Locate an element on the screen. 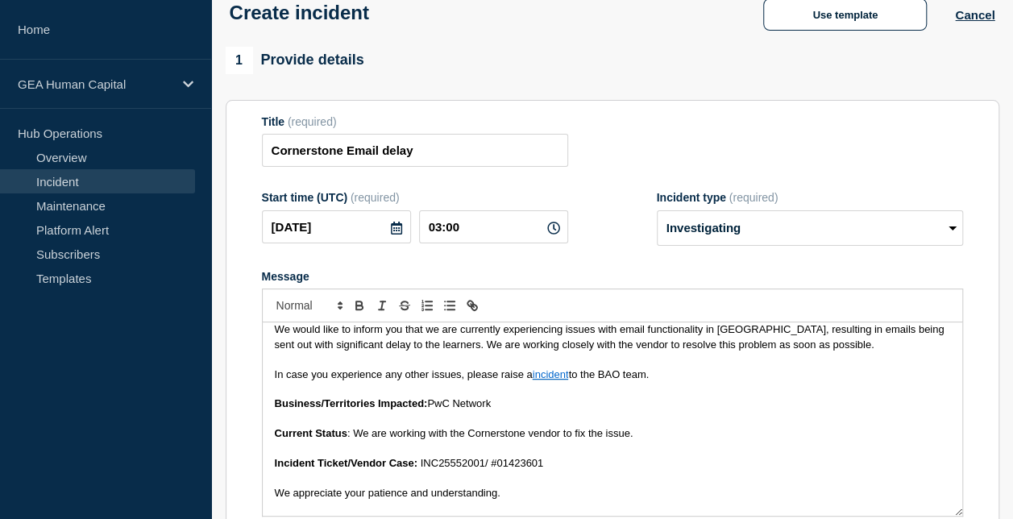 This screenshot has height=519, width=1013. span: : We are working with the Cornerstone vendor to fix the issue. is located at coordinates (490, 433).